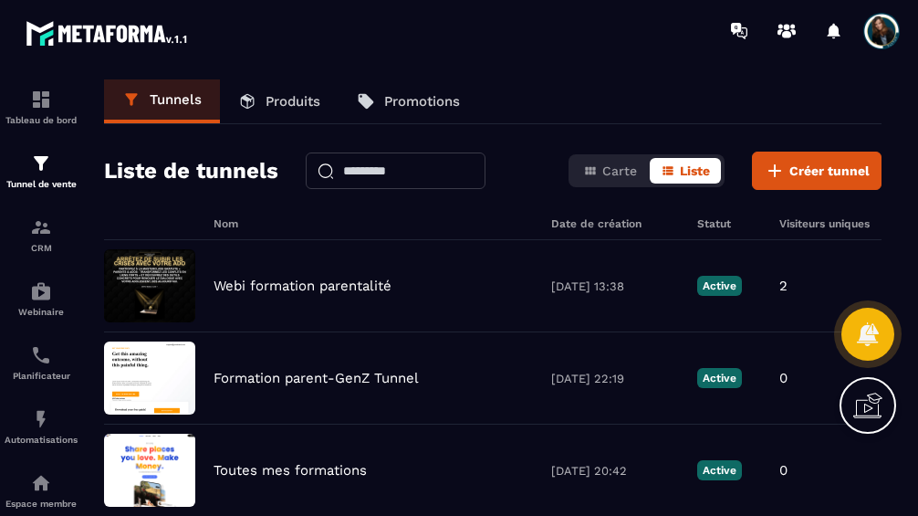 The image size is (918, 516). Describe the element at coordinates (41, 247) in the screenshot. I see `p: CRM` at that location.